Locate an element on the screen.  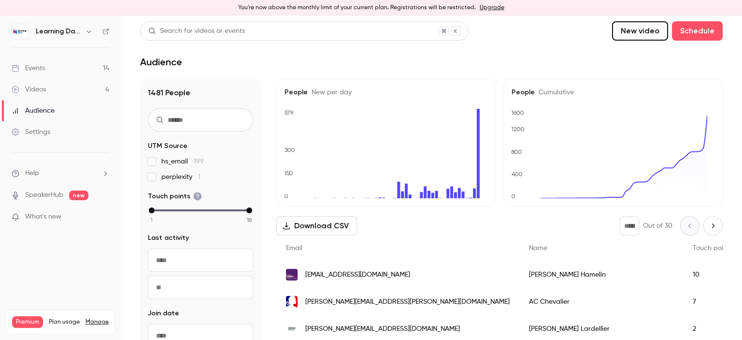
div: max is located at coordinates (249, 210).